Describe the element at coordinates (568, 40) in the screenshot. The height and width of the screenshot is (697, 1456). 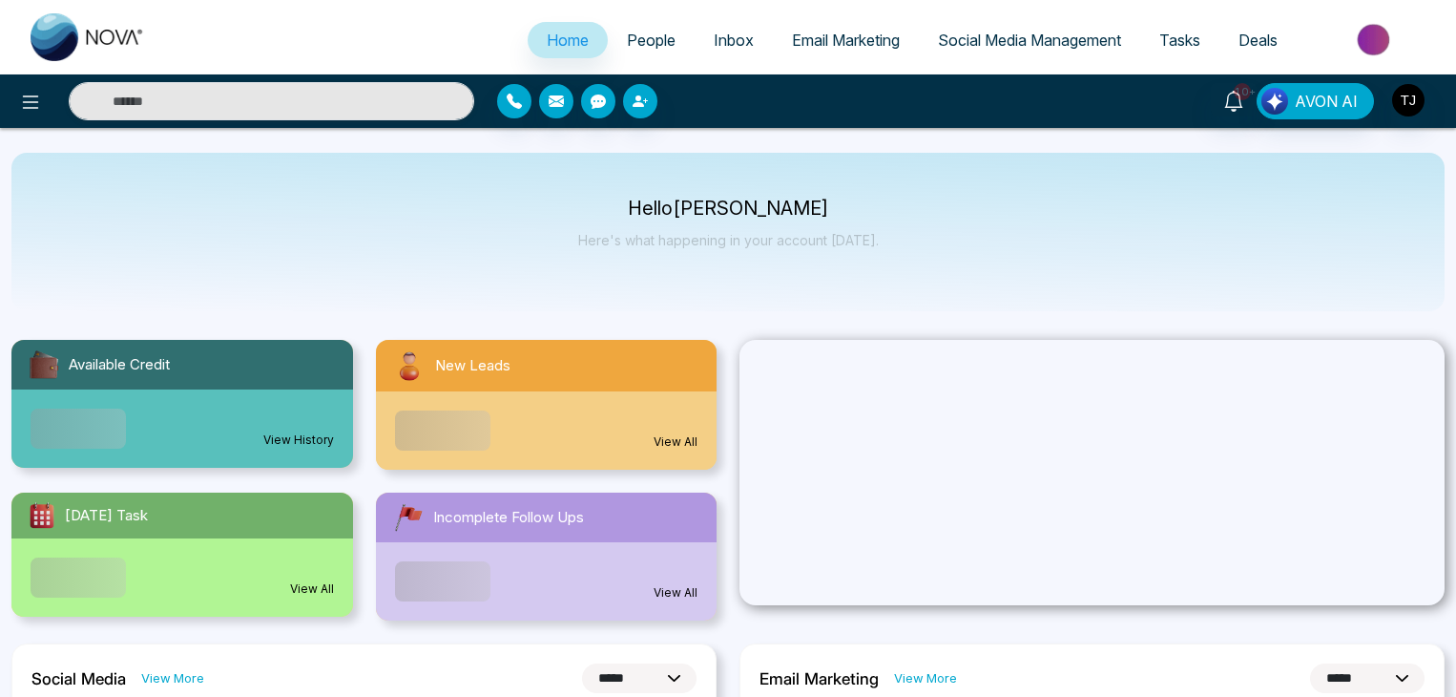
I see `span: Home` at that location.